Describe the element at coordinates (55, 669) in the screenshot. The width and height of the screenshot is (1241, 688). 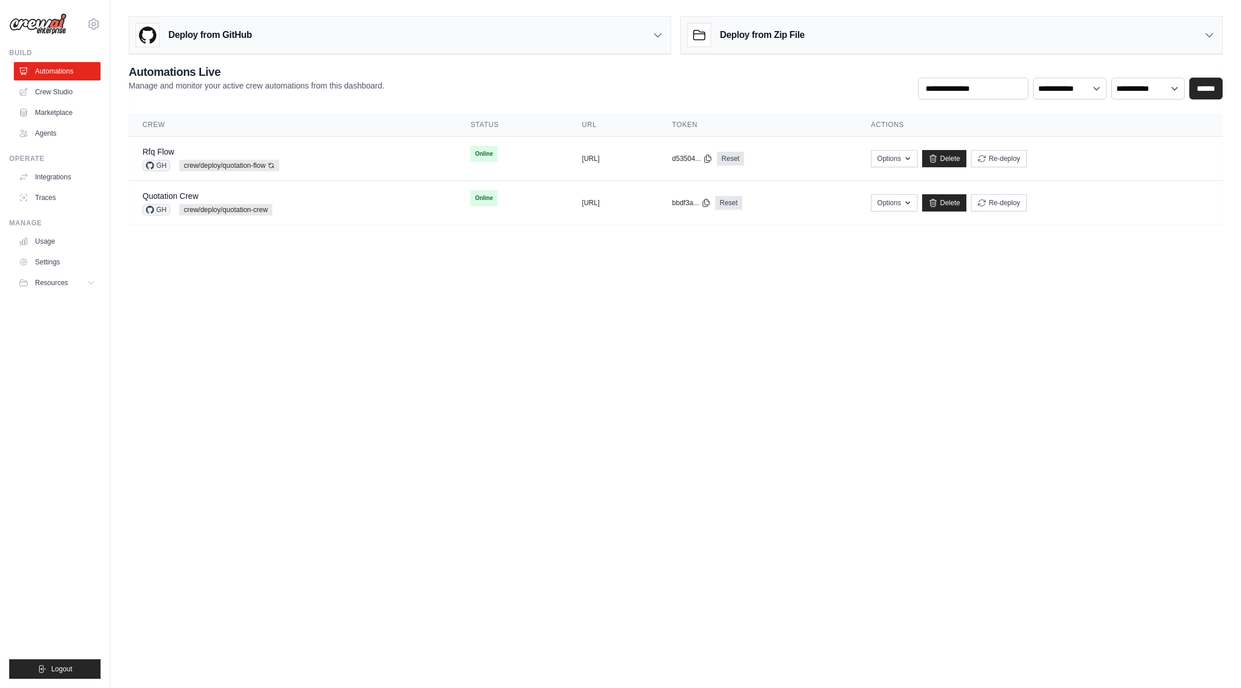
I see `button: Logout` at that location.